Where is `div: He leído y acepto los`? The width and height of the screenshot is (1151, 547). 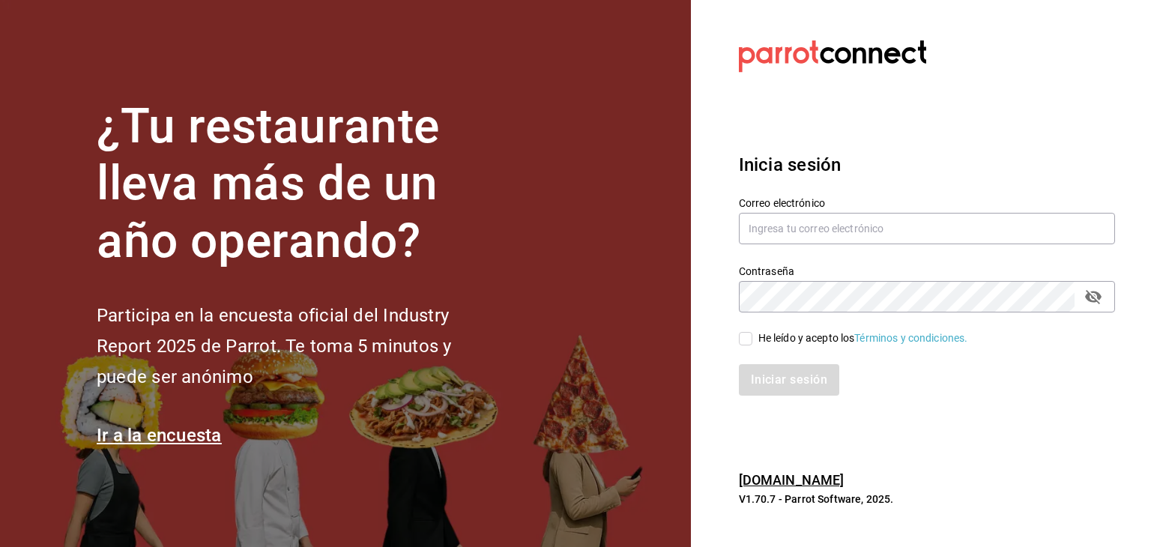 div: He leído y acepto los is located at coordinates (864, 338).